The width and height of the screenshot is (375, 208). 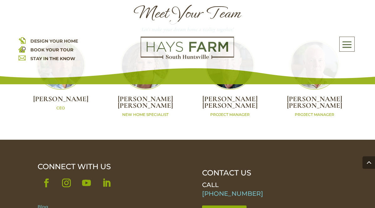 What do you see at coordinates (188, 14) in the screenshot?
I see `h1: Meet Your Team` at bounding box center [188, 14].